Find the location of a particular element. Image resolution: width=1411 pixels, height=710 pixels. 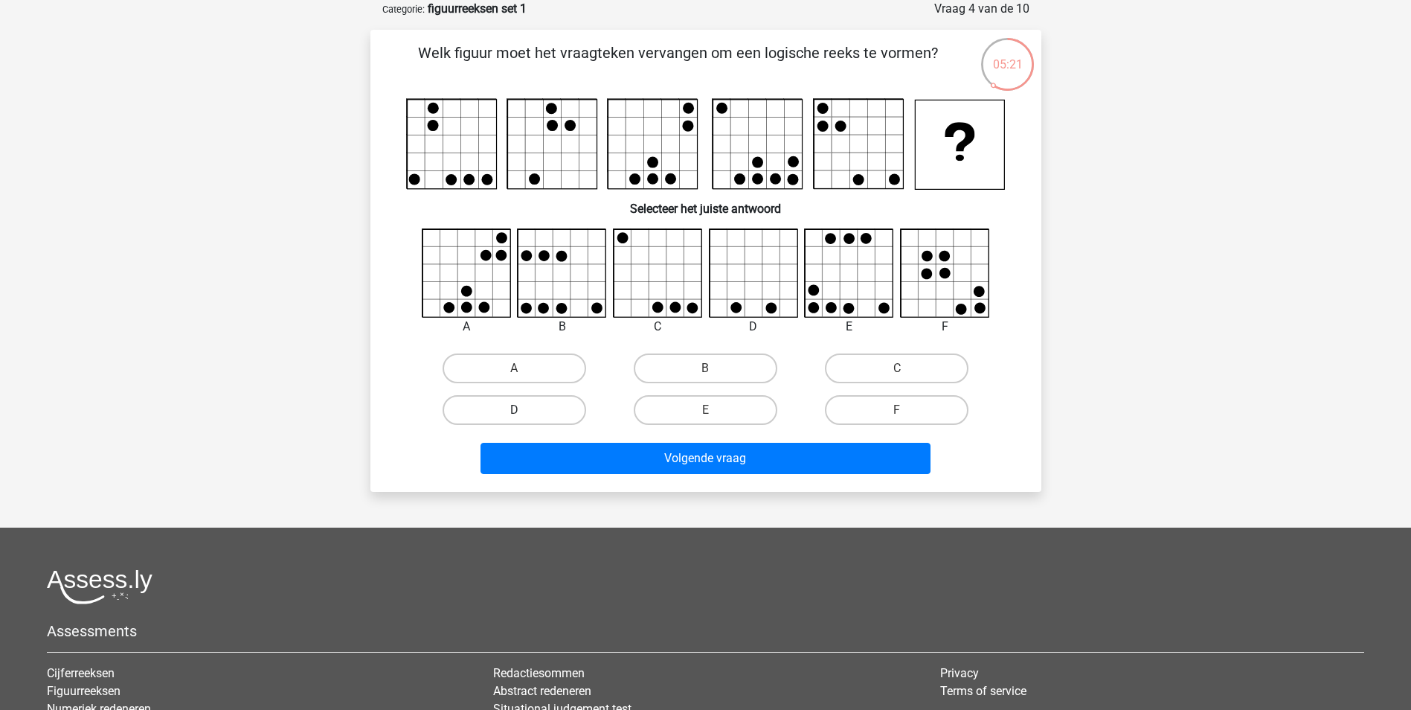

div: E is located at coordinates (849, 327).